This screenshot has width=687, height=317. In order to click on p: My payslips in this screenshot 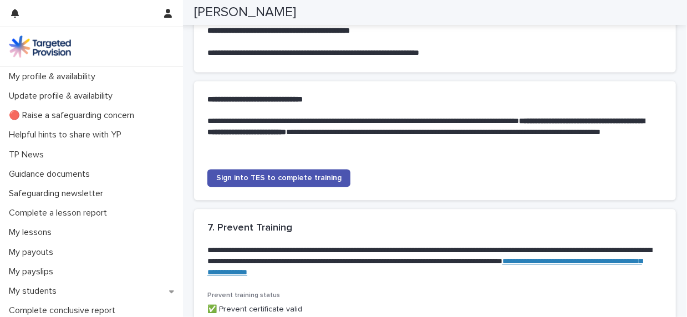, I will do `click(33, 272)`.